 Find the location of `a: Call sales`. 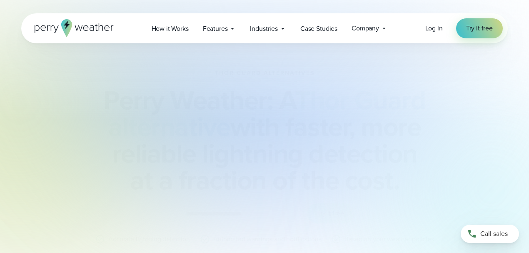

a: Call sales is located at coordinates (490, 234).